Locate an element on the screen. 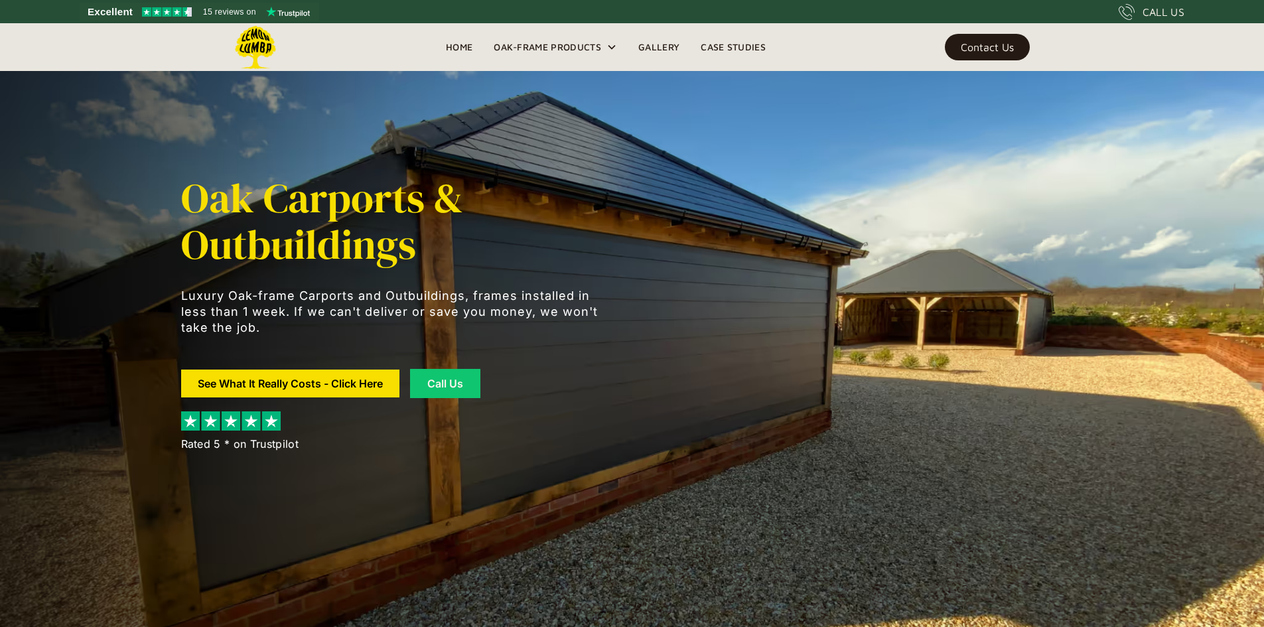 The height and width of the screenshot is (627, 1264). a: Contact Us is located at coordinates (988, 47).